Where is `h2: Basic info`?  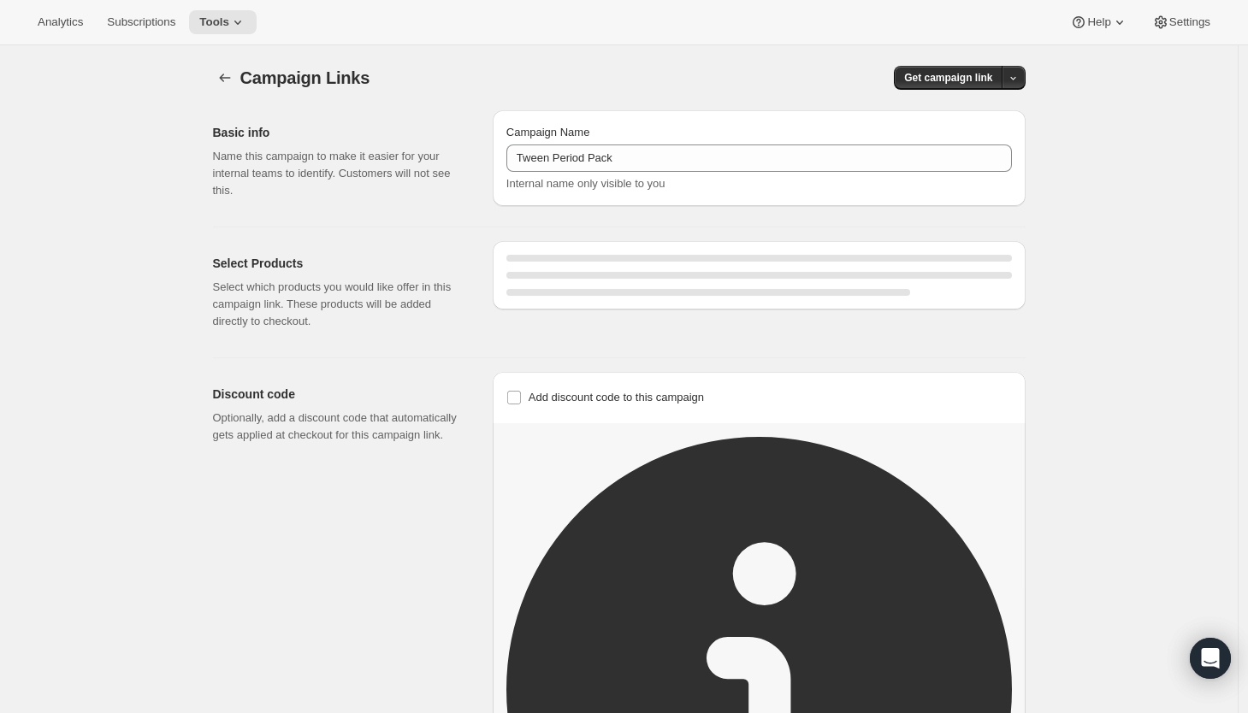
h2: Basic info is located at coordinates (339, 133).